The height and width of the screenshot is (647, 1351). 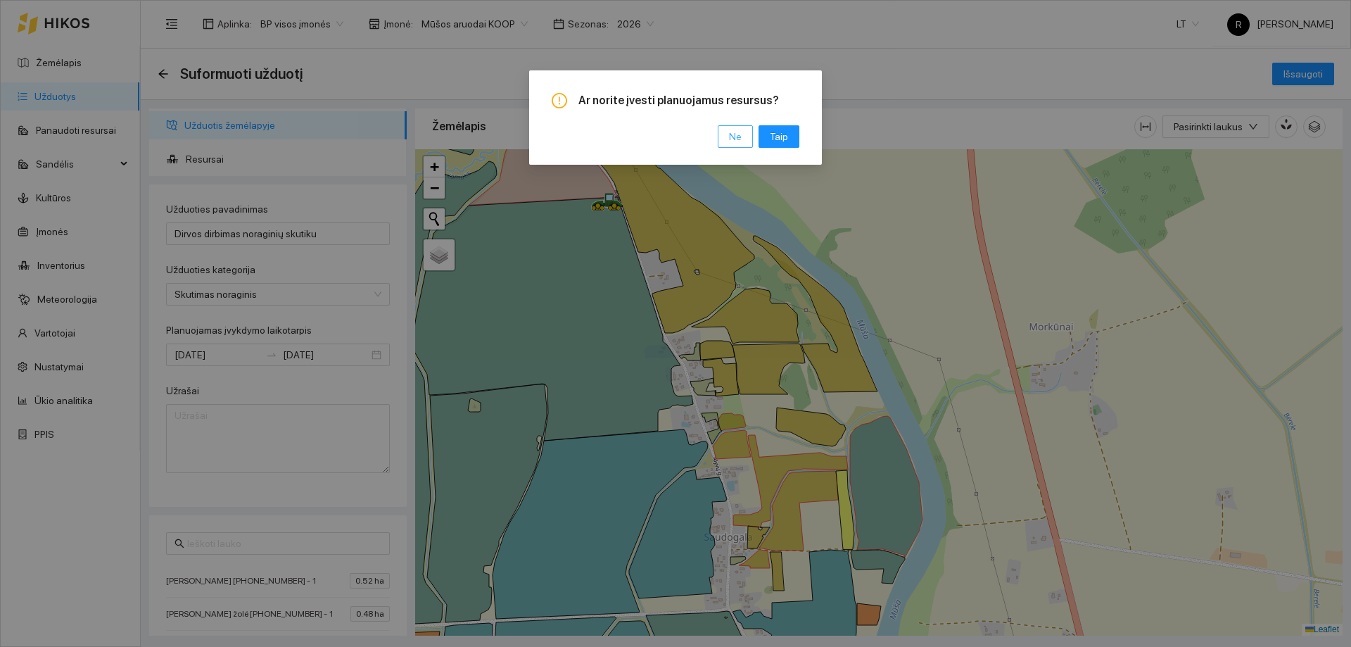 I want to click on button: Taip, so click(x=779, y=137).